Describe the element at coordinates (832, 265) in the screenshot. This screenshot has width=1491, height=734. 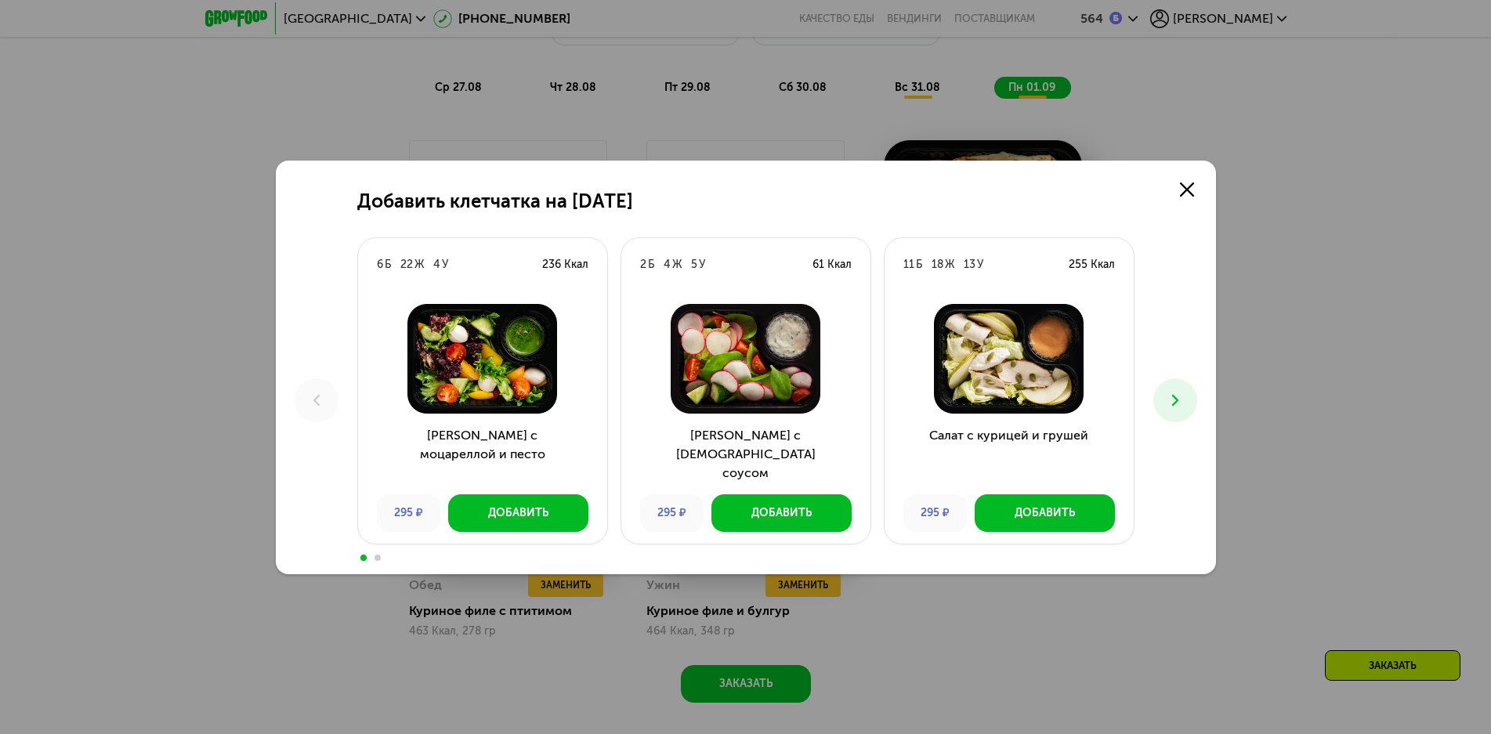
I see `div: 61 Ккал` at that location.